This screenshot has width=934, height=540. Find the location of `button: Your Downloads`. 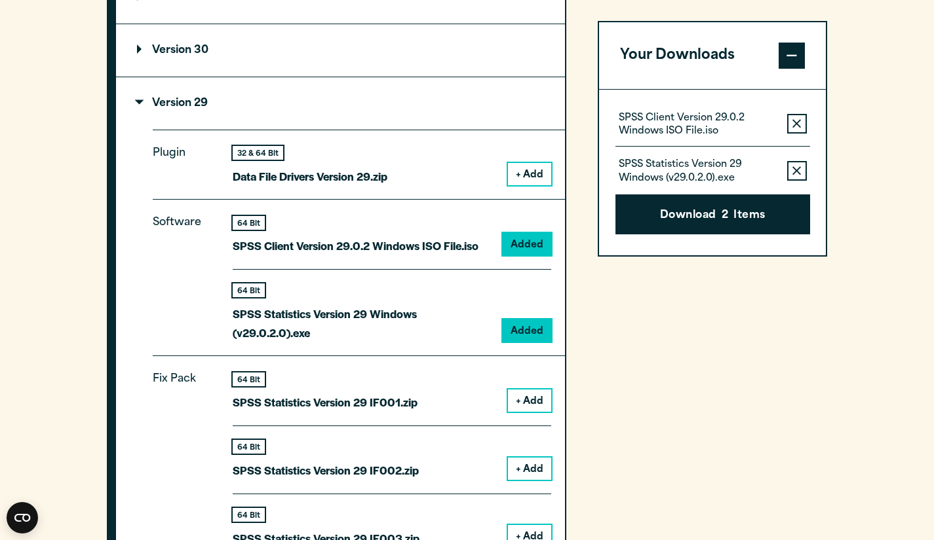

button: Your Downloads is located at coordinates (712, 56).